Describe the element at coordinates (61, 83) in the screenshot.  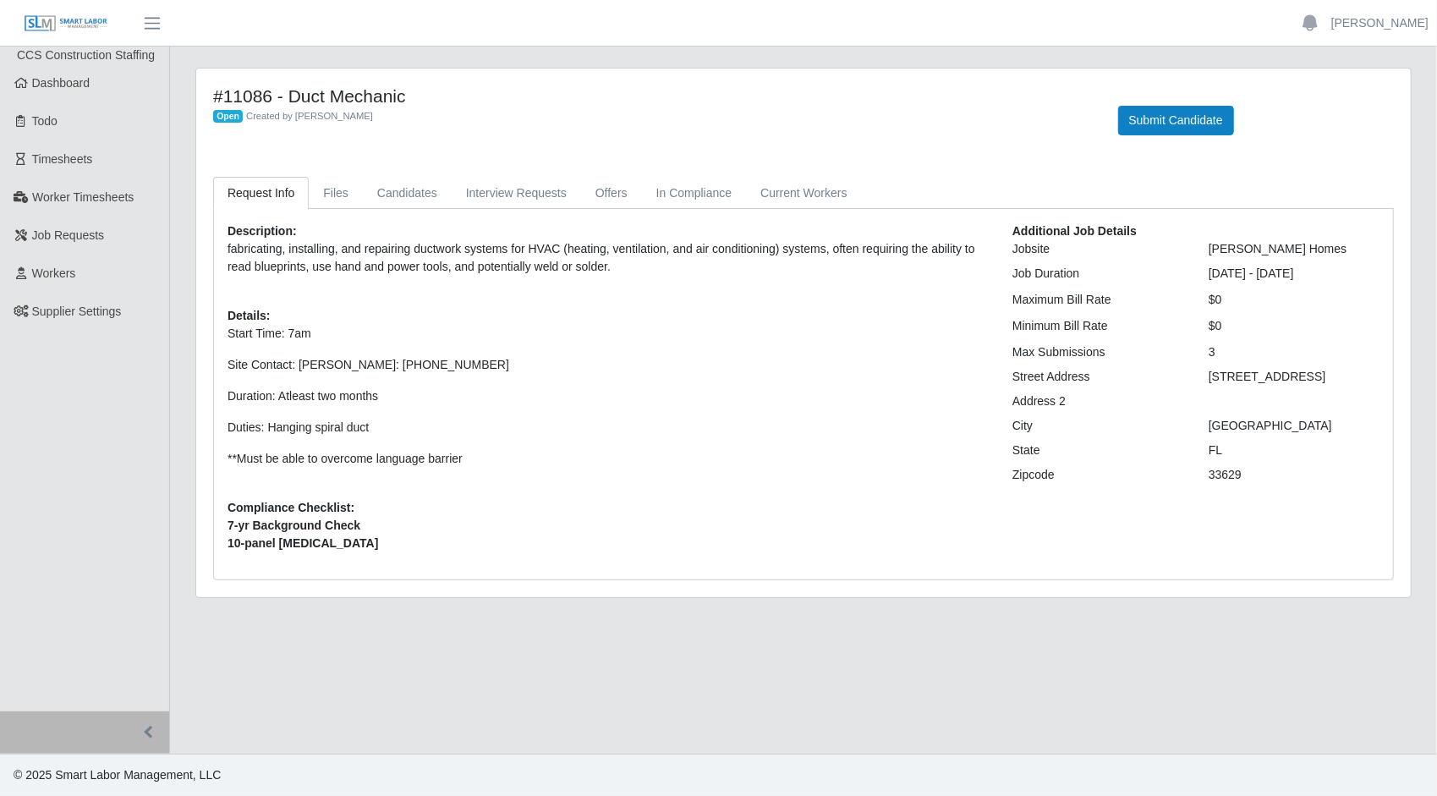
I see `span: Dashboard` at that location.